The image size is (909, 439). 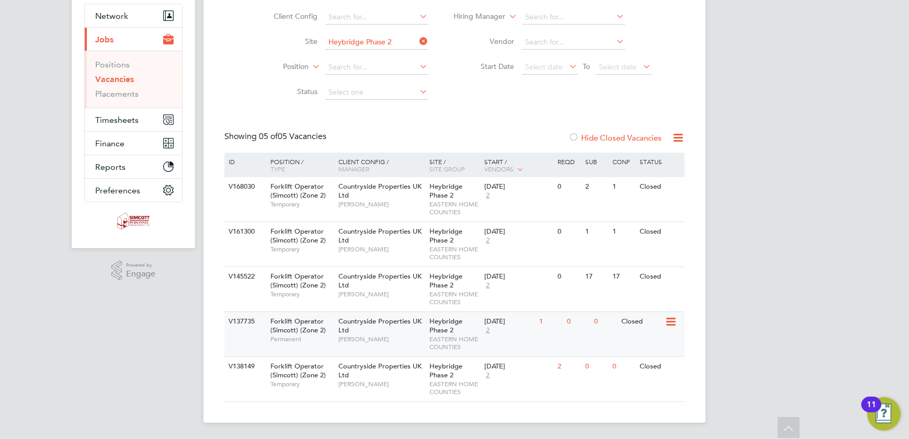 I want to click on div: Status, so click(x=660, y=162).